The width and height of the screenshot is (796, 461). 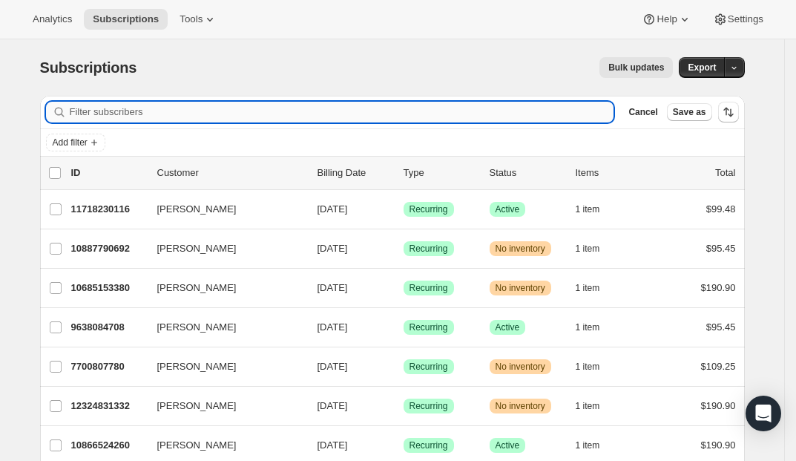 I want to click on button: Settings, so click(x=738, y=19).